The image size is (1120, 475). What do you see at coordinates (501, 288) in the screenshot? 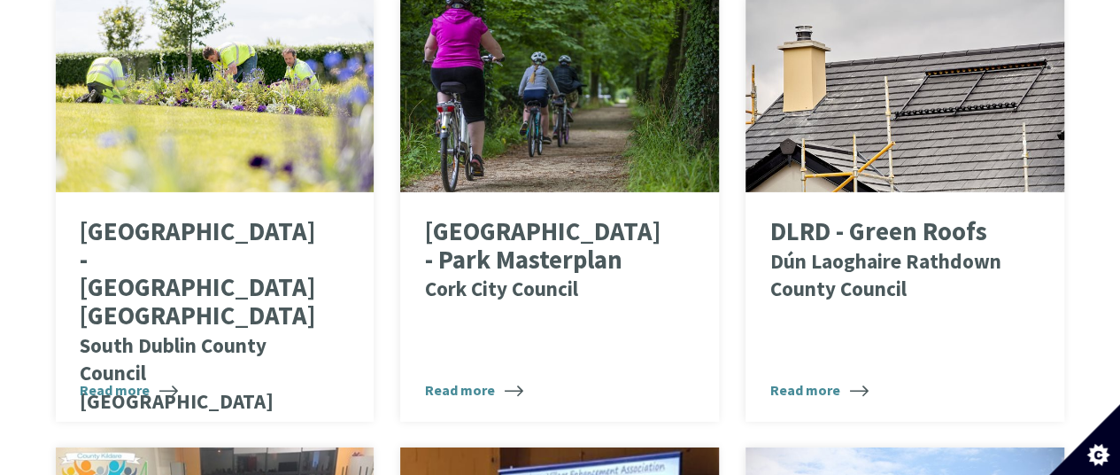
I see `small: Cork City Council` at bounding box center [501, 288].